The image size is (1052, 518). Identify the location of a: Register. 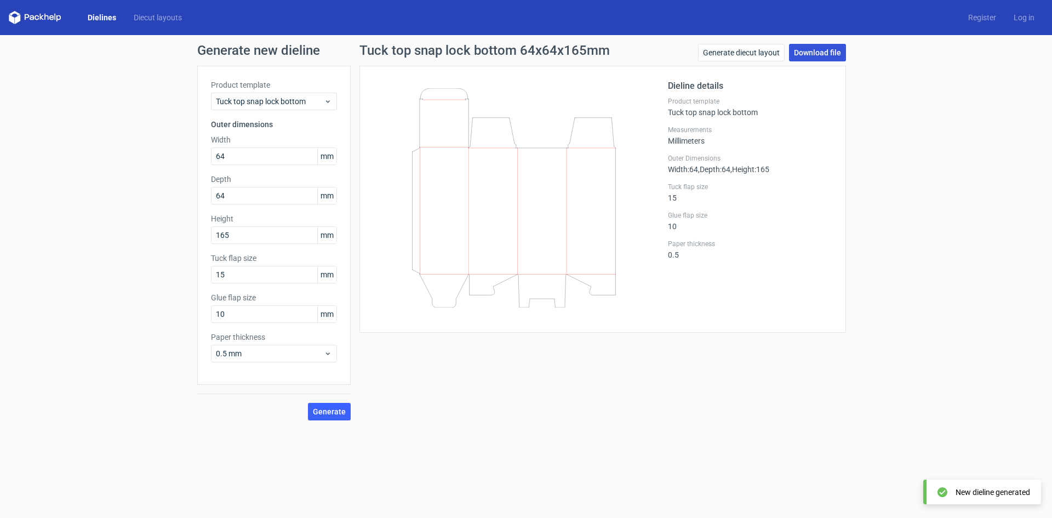
(982, 18).